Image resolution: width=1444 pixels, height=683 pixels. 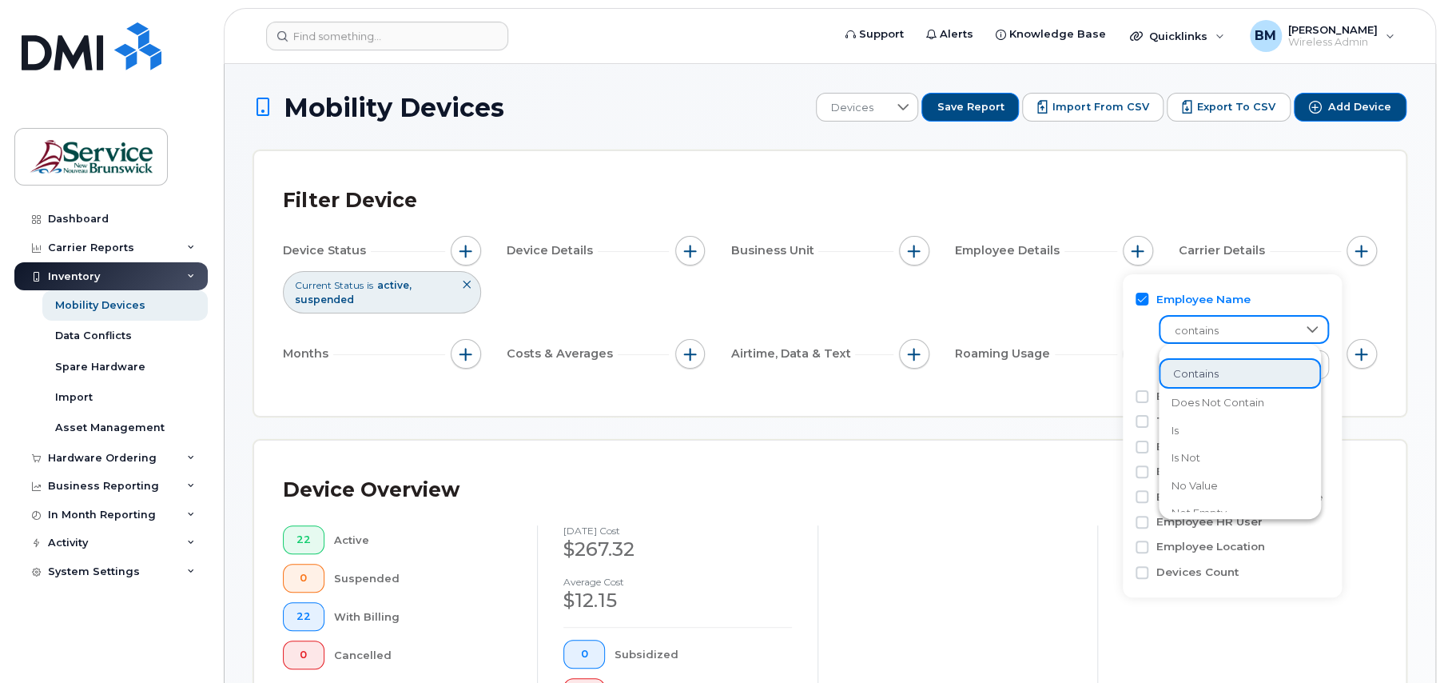 I want to click on li: no value, so click(x=1240, y=485).